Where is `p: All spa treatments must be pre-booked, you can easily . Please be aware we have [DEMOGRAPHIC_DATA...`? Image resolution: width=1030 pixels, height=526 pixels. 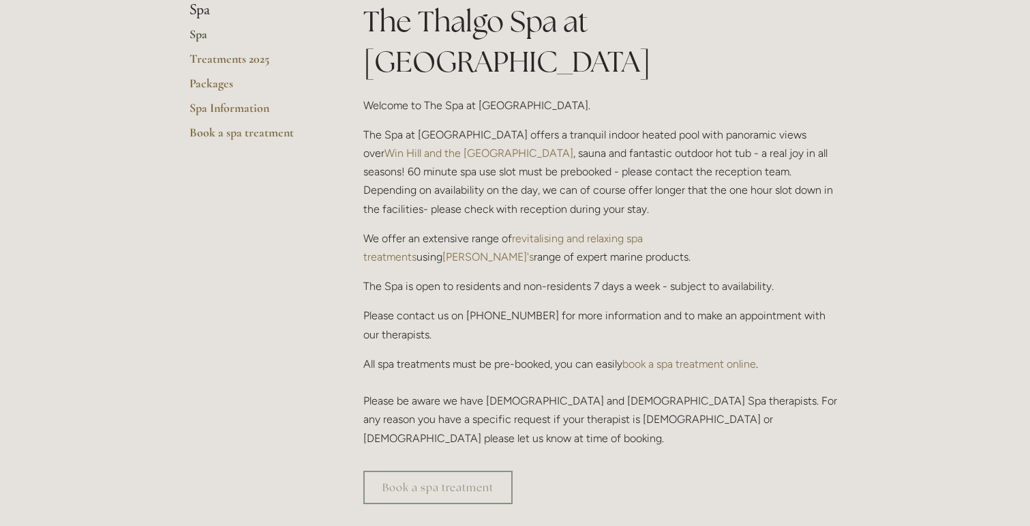
p: All spa treatments must be pre-booked, you can easily . Please be aware we have [DEMOGRAPHIC_DATA... is located at coordinates (602, 401).